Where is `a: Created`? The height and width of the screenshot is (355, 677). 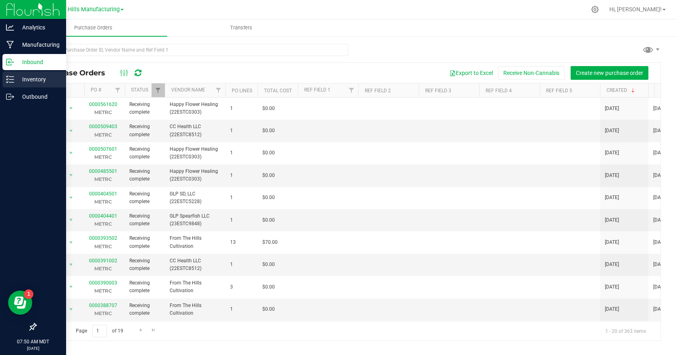 a: Created is located at coordinates (622, 90).